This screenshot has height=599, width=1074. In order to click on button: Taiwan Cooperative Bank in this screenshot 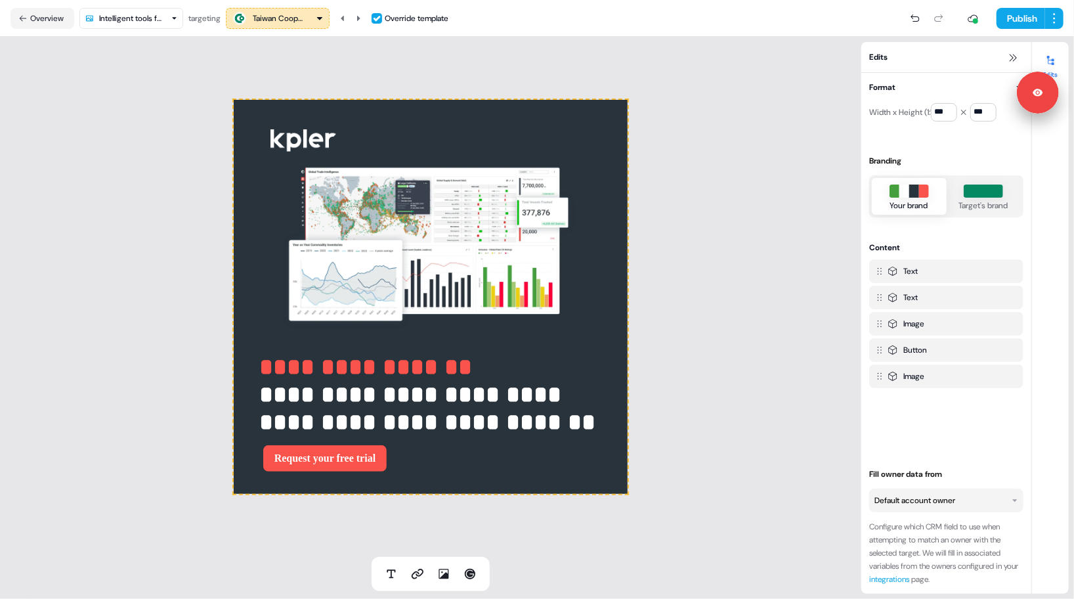, I will do `click(278, 18)`.